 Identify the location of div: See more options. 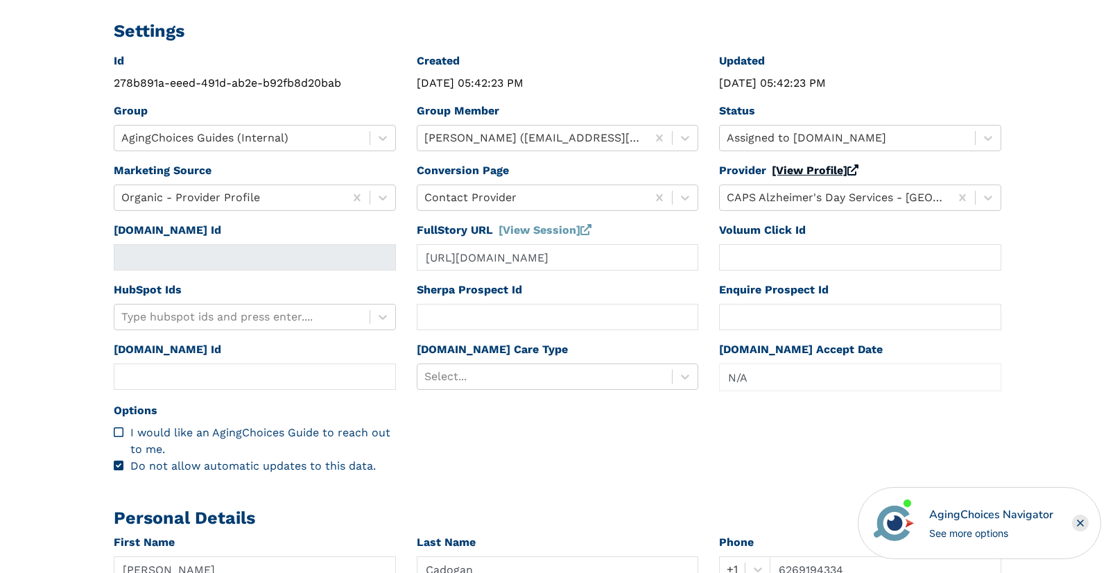
(991, 533).